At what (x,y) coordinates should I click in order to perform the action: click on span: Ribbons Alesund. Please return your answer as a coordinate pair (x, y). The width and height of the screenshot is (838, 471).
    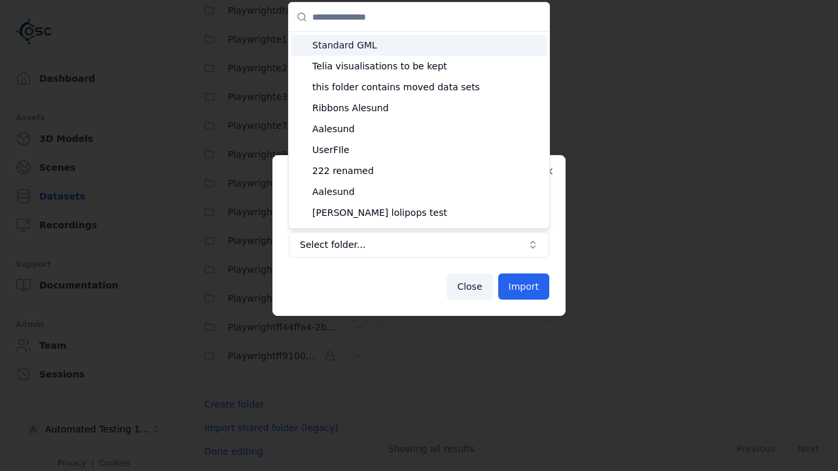
    Looking at the image, I should click on (427, 108).